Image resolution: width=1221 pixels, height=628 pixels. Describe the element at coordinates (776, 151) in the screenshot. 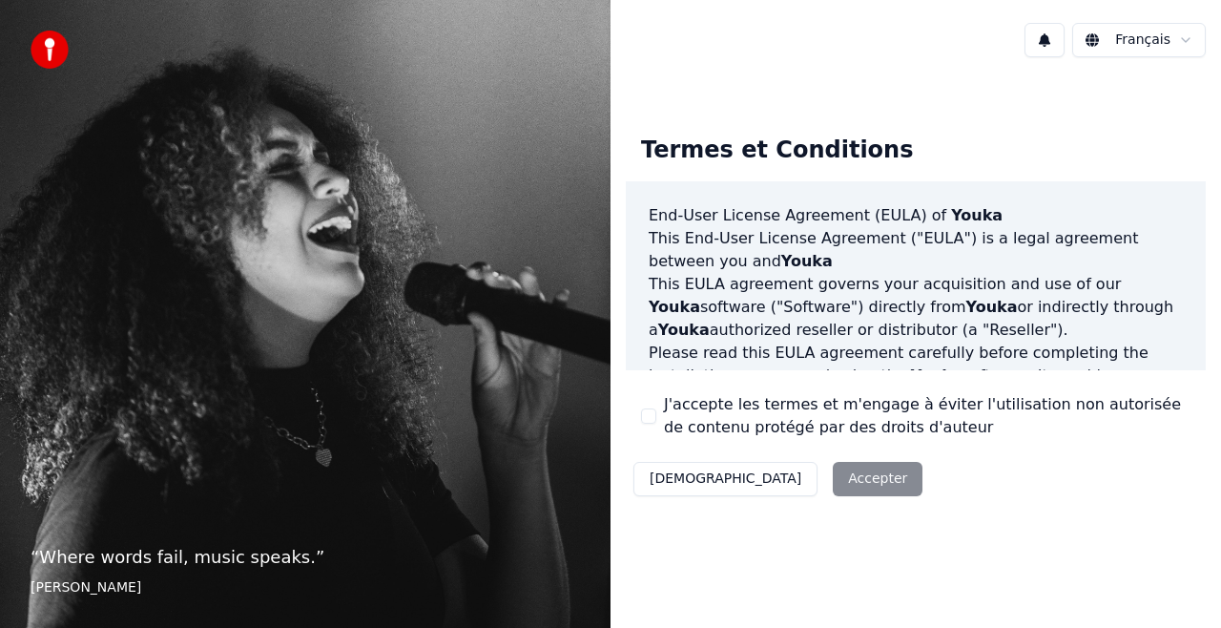

I see `div: Termes et Conditions` at that location.